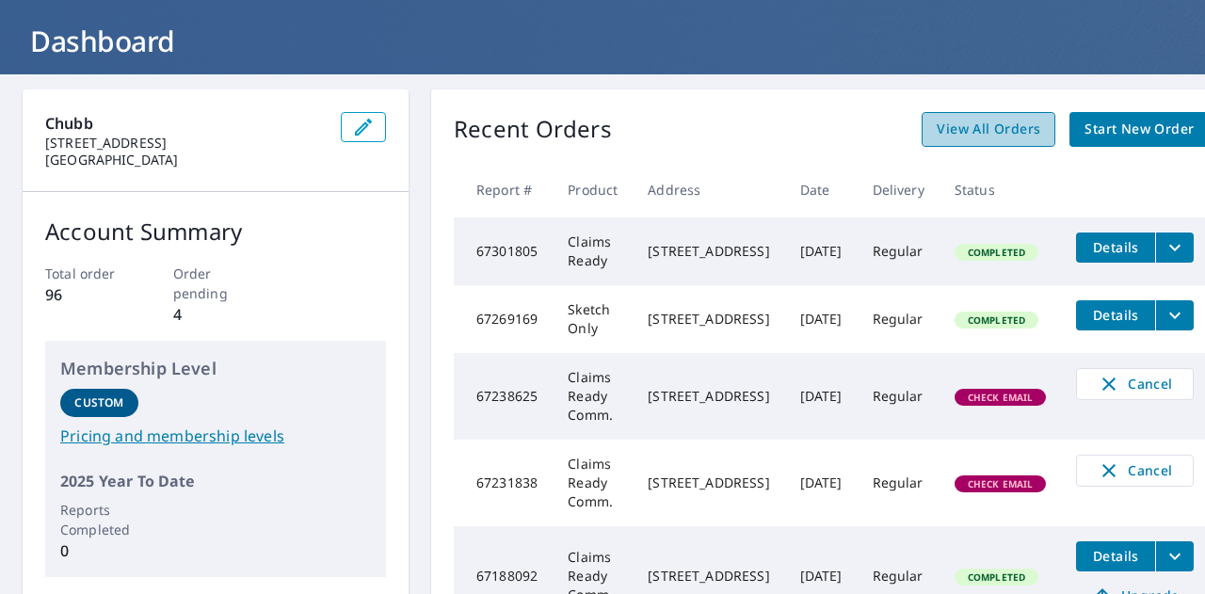 Image resolution: width=1205 pixels, height=594 pixels. What do you see at coordinates (503, 319) in the screenshot?
I see `td: 67269169` at bounding box center [503, 319].